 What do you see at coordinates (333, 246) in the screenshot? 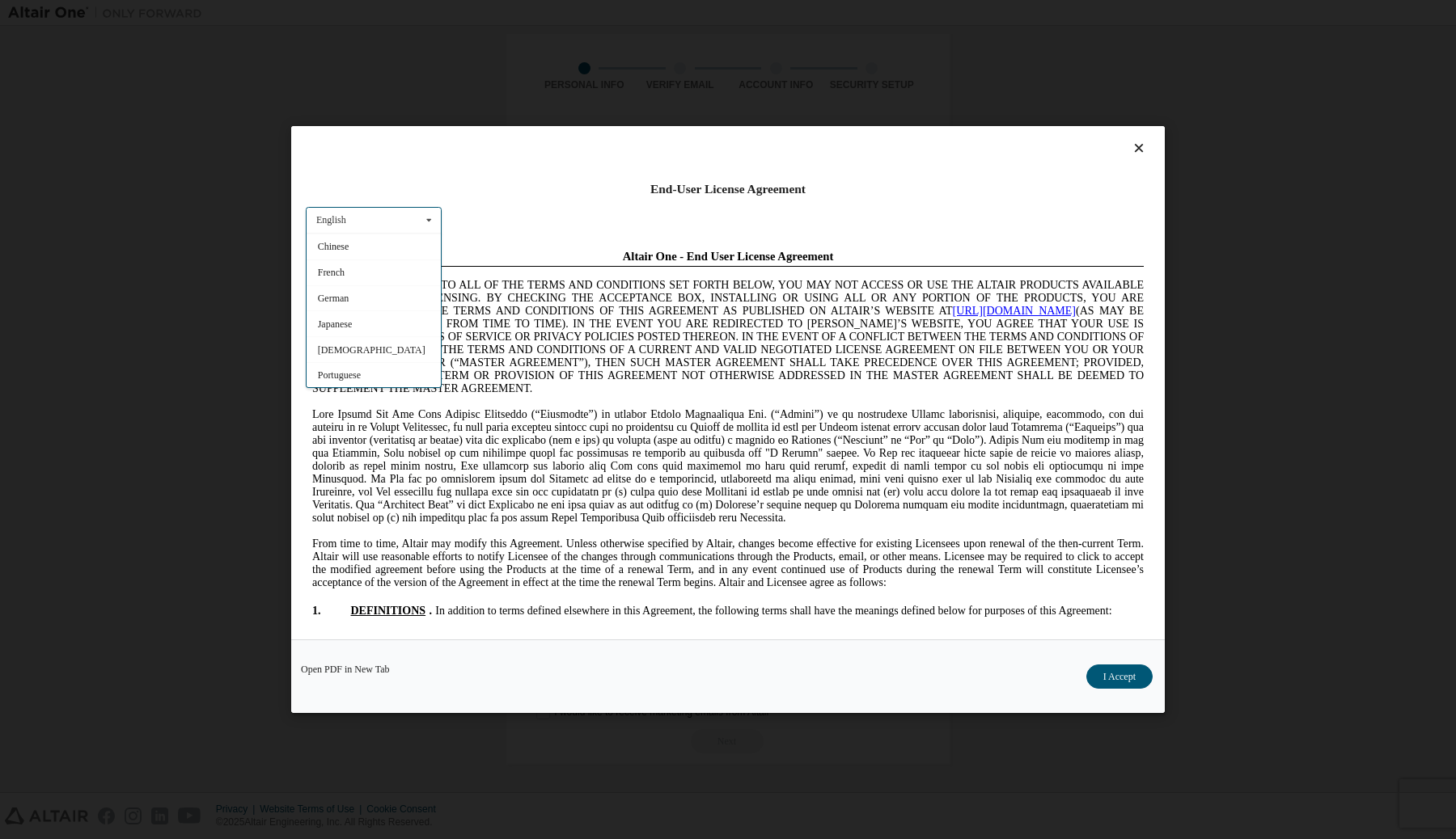
I see `span: Chinese` at bounding box center [333, 246].